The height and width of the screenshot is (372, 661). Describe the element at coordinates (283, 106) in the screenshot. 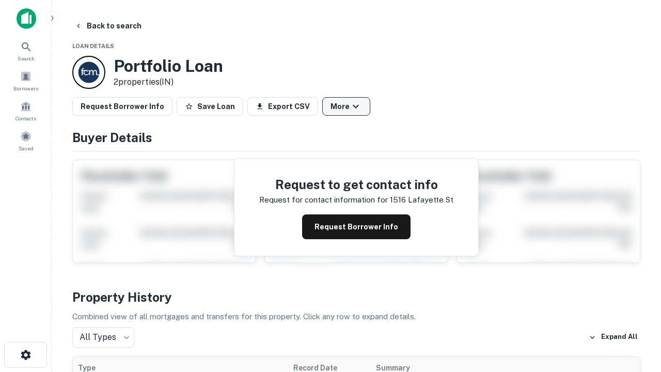

I see `button: Export CSV` at that location.